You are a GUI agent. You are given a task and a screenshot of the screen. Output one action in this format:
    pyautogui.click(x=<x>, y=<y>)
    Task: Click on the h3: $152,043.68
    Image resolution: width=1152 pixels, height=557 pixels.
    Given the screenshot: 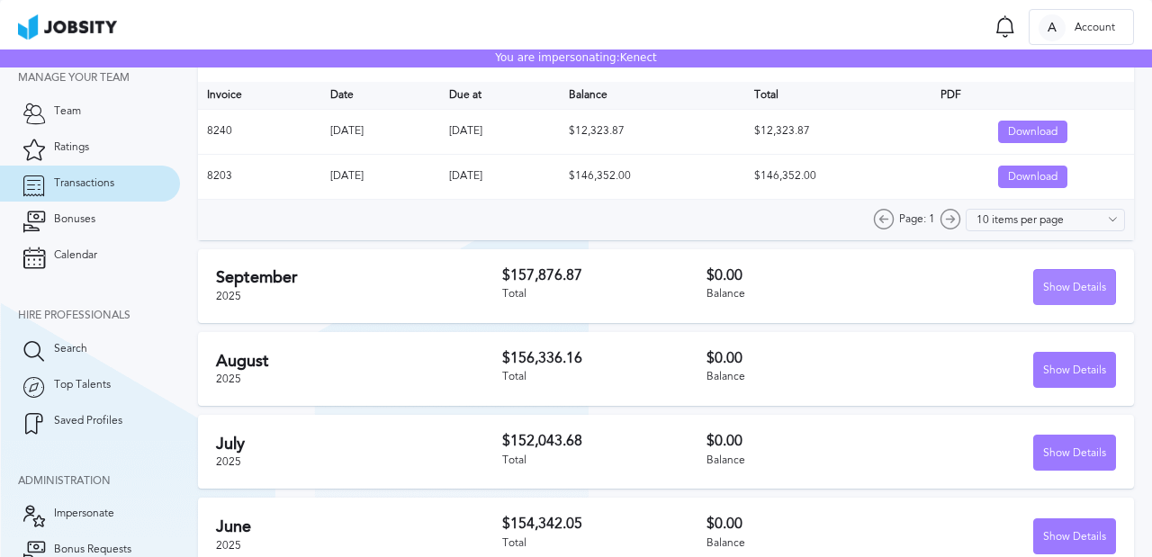 What is the action you would take?
    pyautogui.click(x=605, y=441)
    